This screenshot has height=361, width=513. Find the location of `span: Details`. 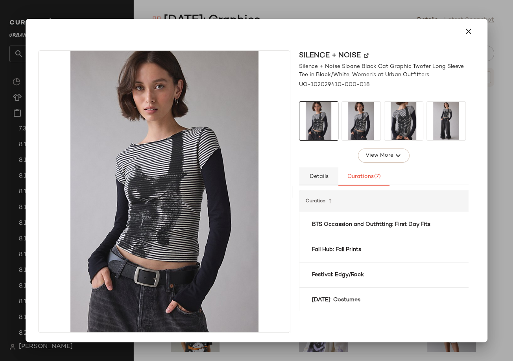

span: Details is located at coordinates (318, 177).